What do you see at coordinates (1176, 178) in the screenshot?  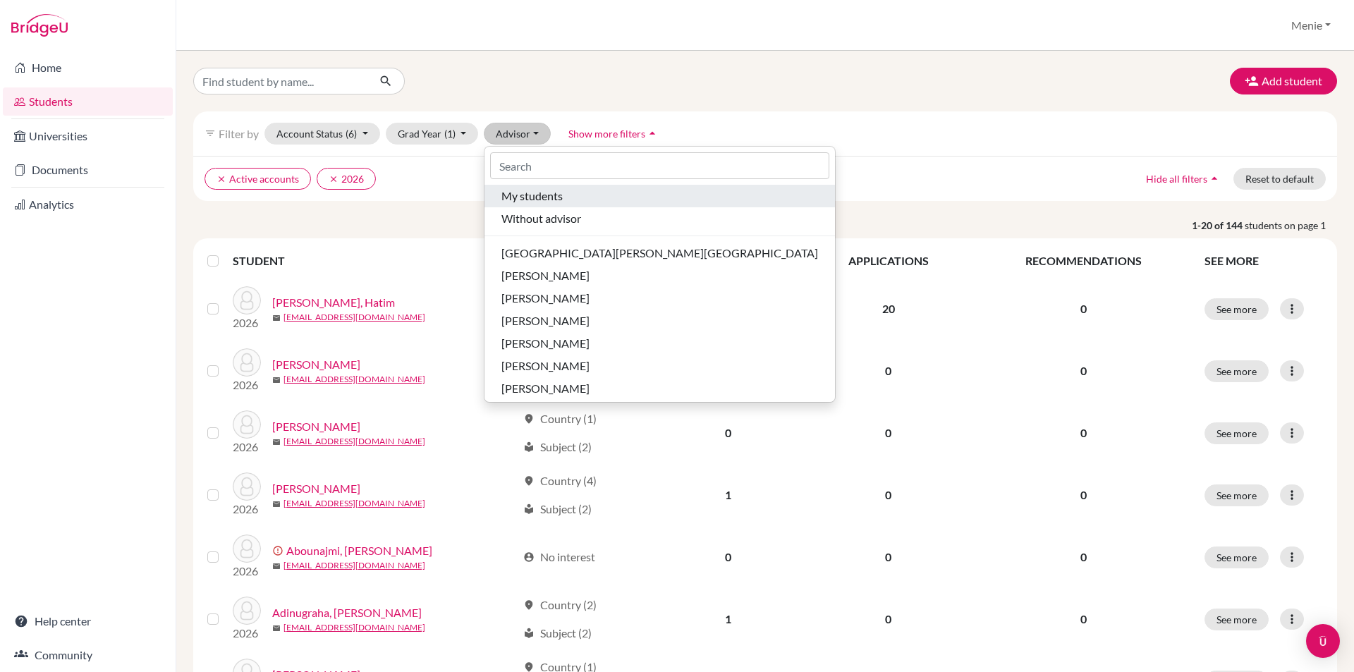 I see `span: Hide all filters` at bounding box center [1176, 178].